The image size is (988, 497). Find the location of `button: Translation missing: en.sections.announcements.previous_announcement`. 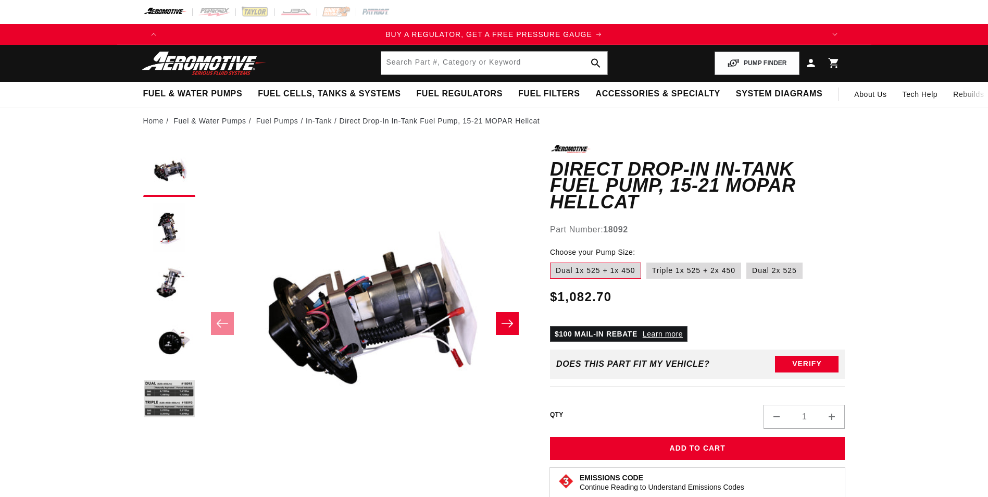

button: Translation missing: en.sections.announcements.previous_announcement is located at coordinates (154, 34).